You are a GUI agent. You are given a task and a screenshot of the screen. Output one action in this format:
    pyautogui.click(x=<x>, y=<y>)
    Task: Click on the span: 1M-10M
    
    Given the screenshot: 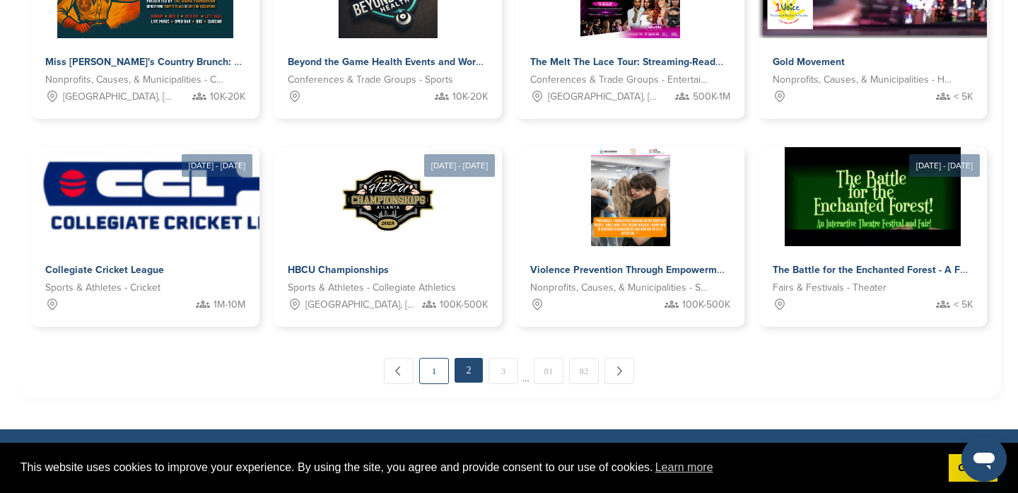 What is the action you would take?
    pyautogui.click(x=229, y=305)
    